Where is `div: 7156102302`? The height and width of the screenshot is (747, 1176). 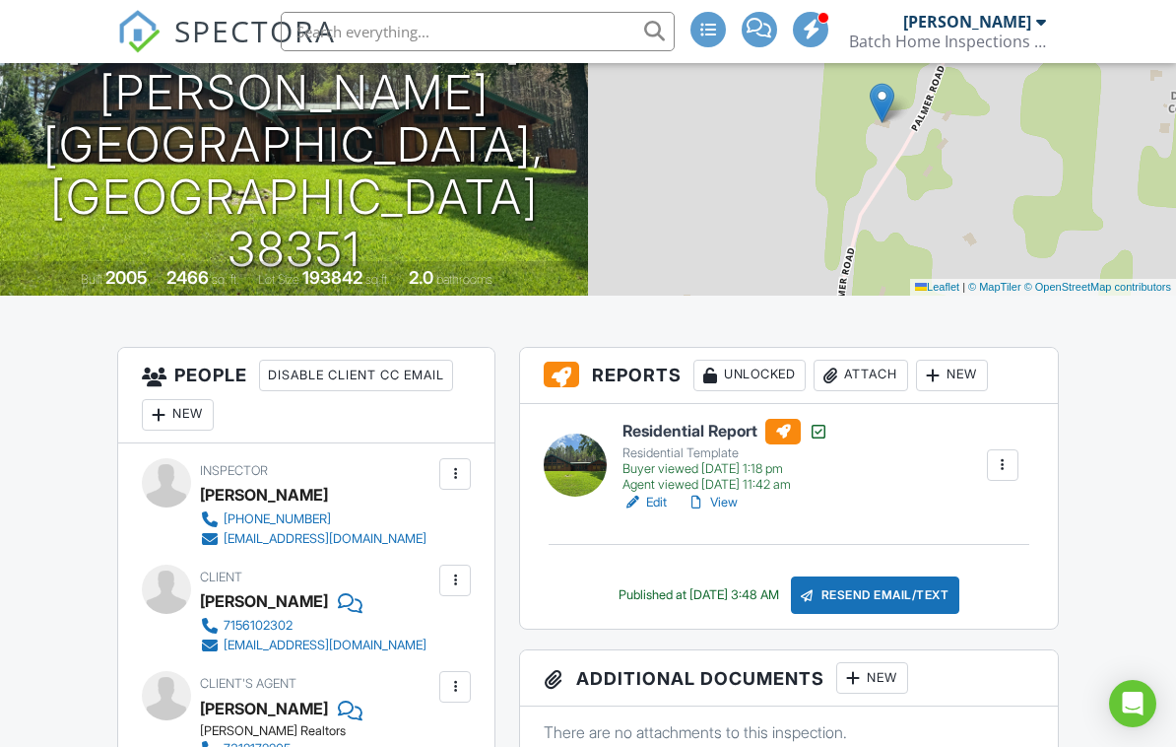 div: 7156102302 is located at coordinates (258, 626).